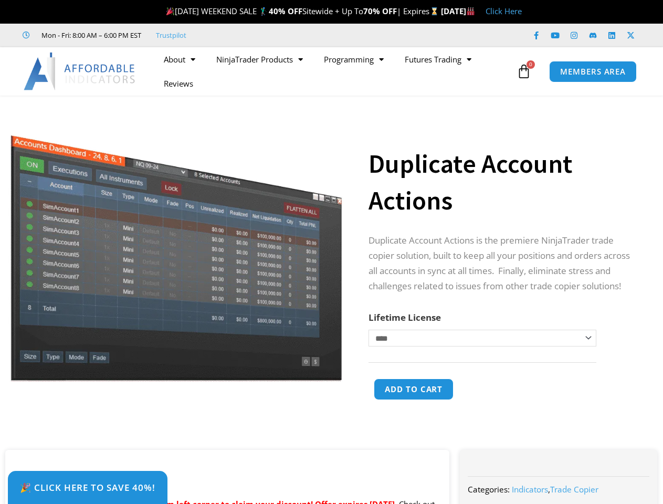  Describe the element at coordinates (259, 59) in the screenshot. I see `a: NinjaTrader Products` at that location.